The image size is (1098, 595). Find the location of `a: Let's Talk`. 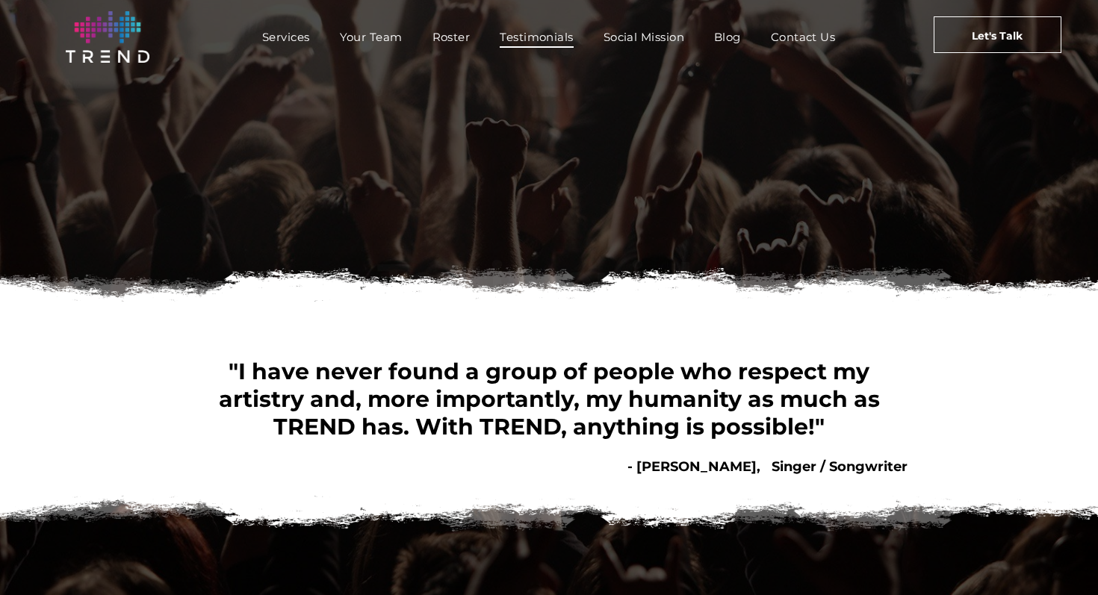

a: Let's Talk is located at coordinates (997, 34).